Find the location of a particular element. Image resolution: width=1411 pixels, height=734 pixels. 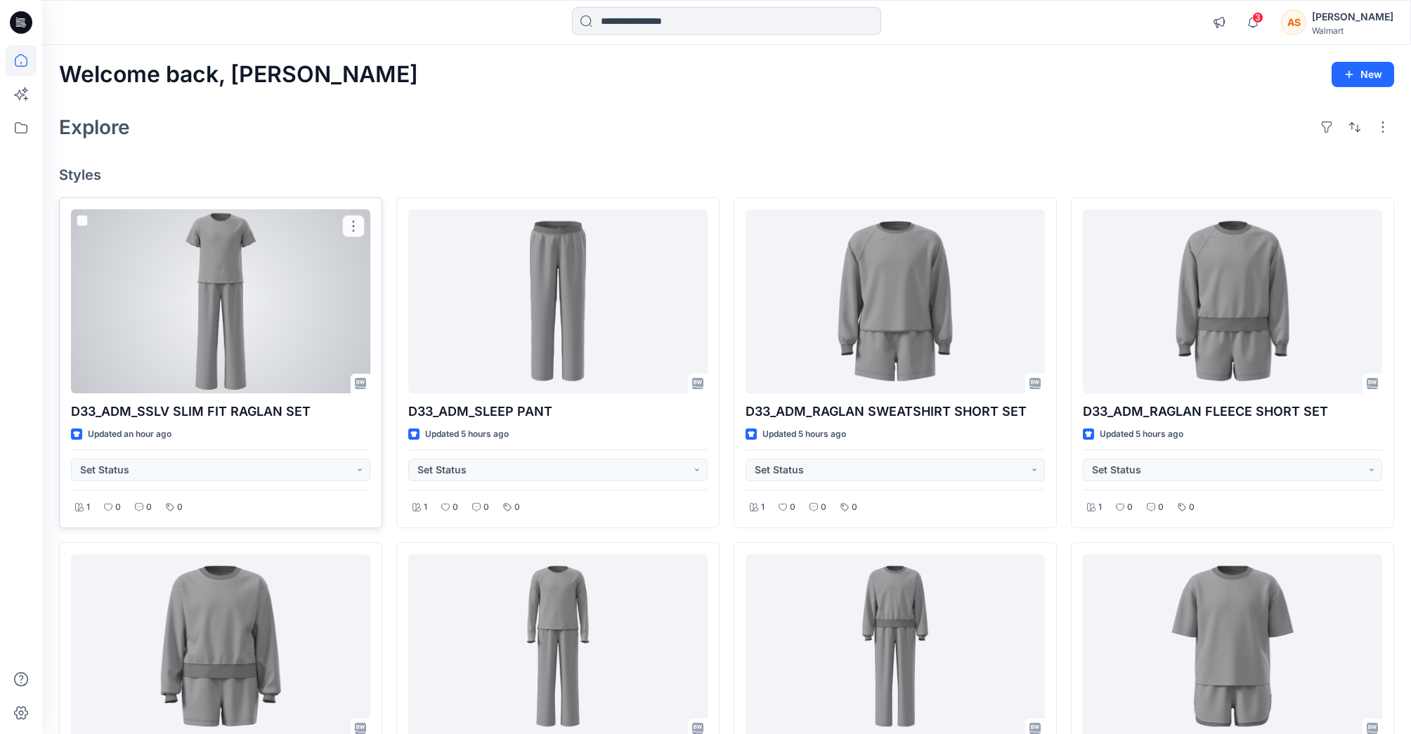

p: D33_ADM_SLEEP PANT is located at coordinates (558, 412).